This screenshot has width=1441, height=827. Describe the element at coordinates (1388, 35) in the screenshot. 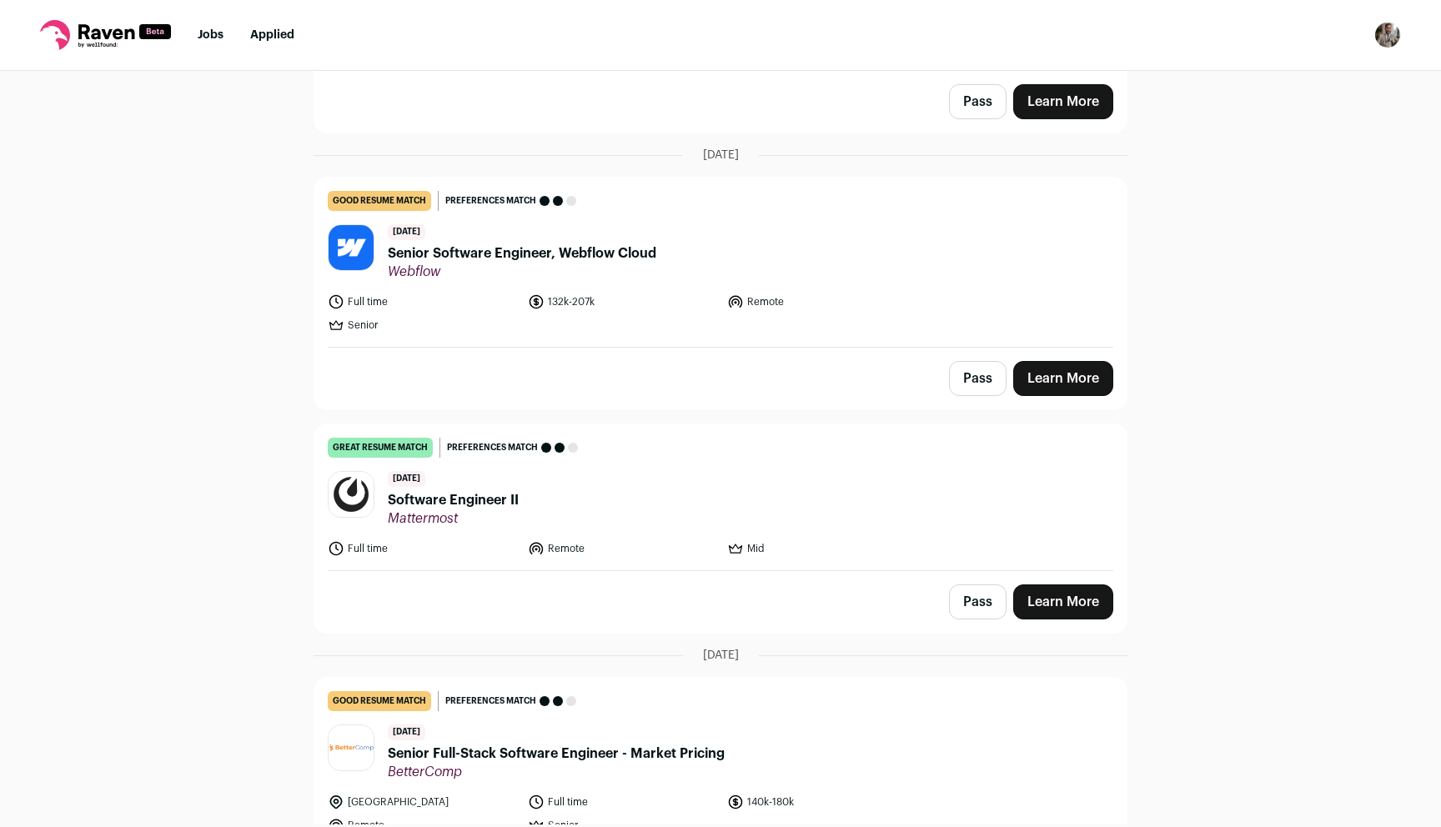

I see `button: Open dropdown` at that location.